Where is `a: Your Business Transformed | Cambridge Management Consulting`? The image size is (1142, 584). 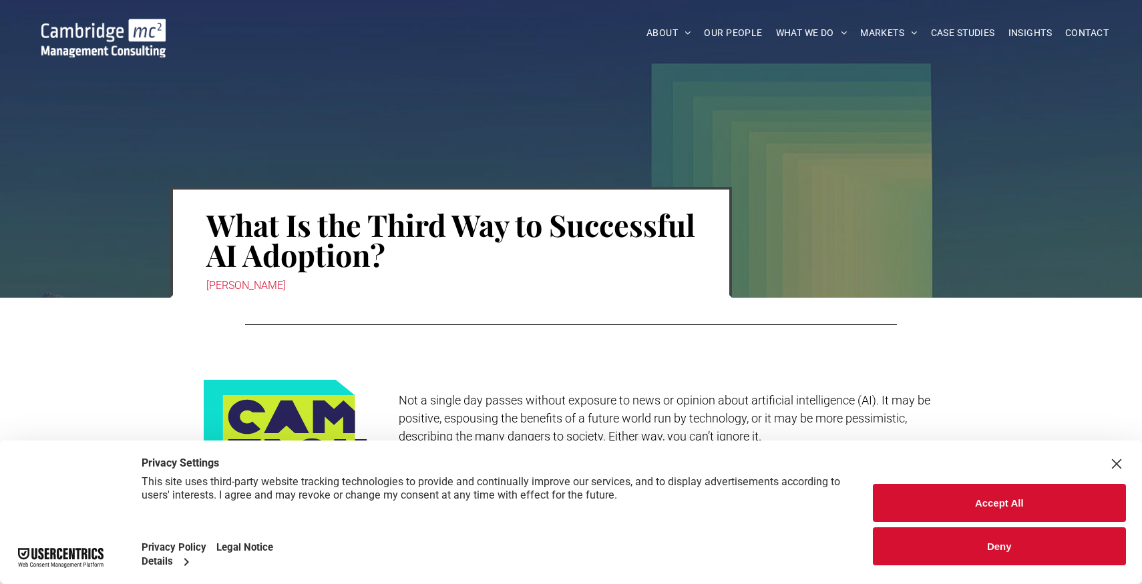
a: Your Business Transformed | Cambridge Management Consulting is located at coordinates (104, 27).